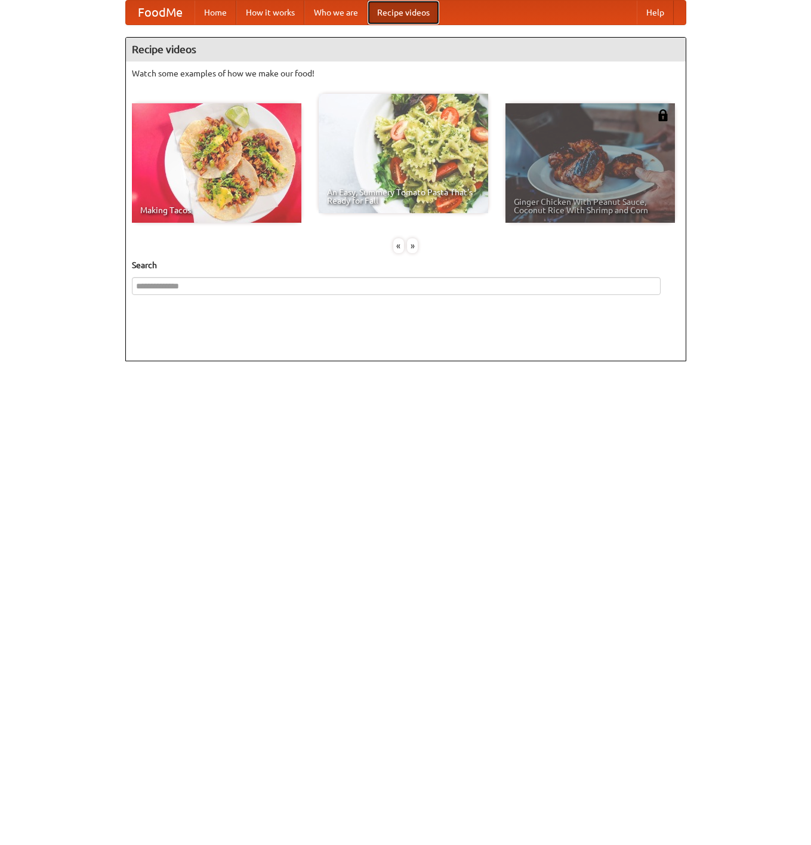 Image resolution: width=811 pixels, height=845 pixels. Describe the element at coordinates (217, 210) in the screenshot. I see `span: Making Tacos` at that location.